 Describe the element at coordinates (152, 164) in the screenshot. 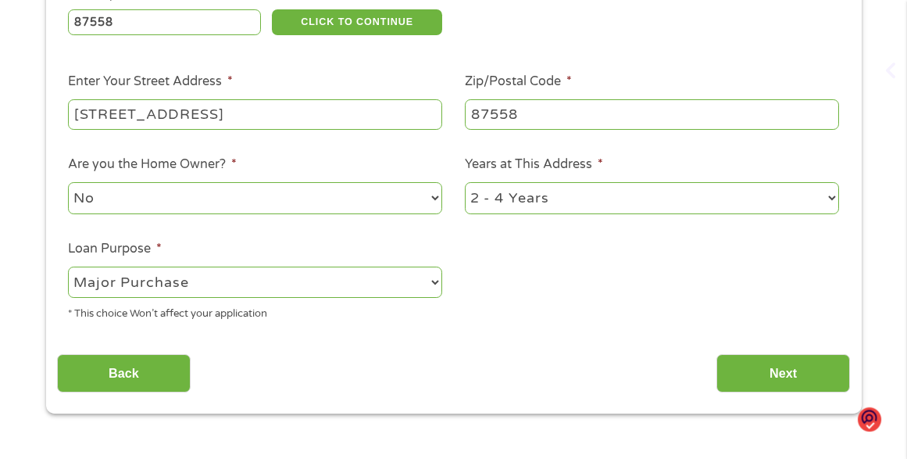

I see `label: Are you the Home Owner?` at that location.